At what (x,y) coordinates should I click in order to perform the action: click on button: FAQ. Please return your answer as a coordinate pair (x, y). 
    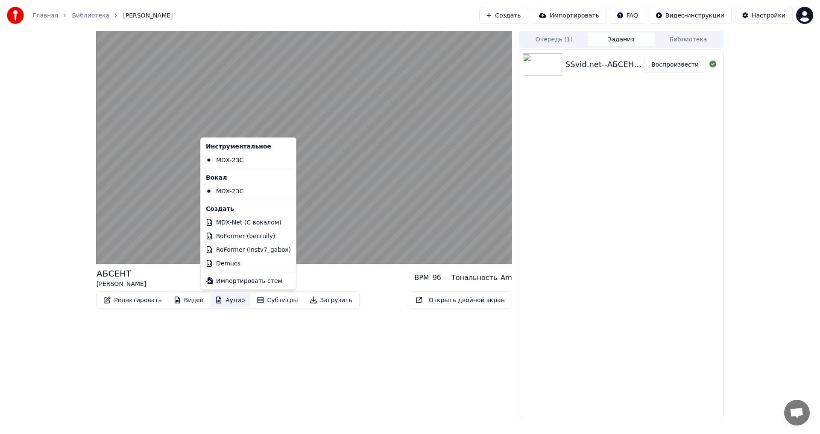
    Looking at the image, I should click on (628, 15).